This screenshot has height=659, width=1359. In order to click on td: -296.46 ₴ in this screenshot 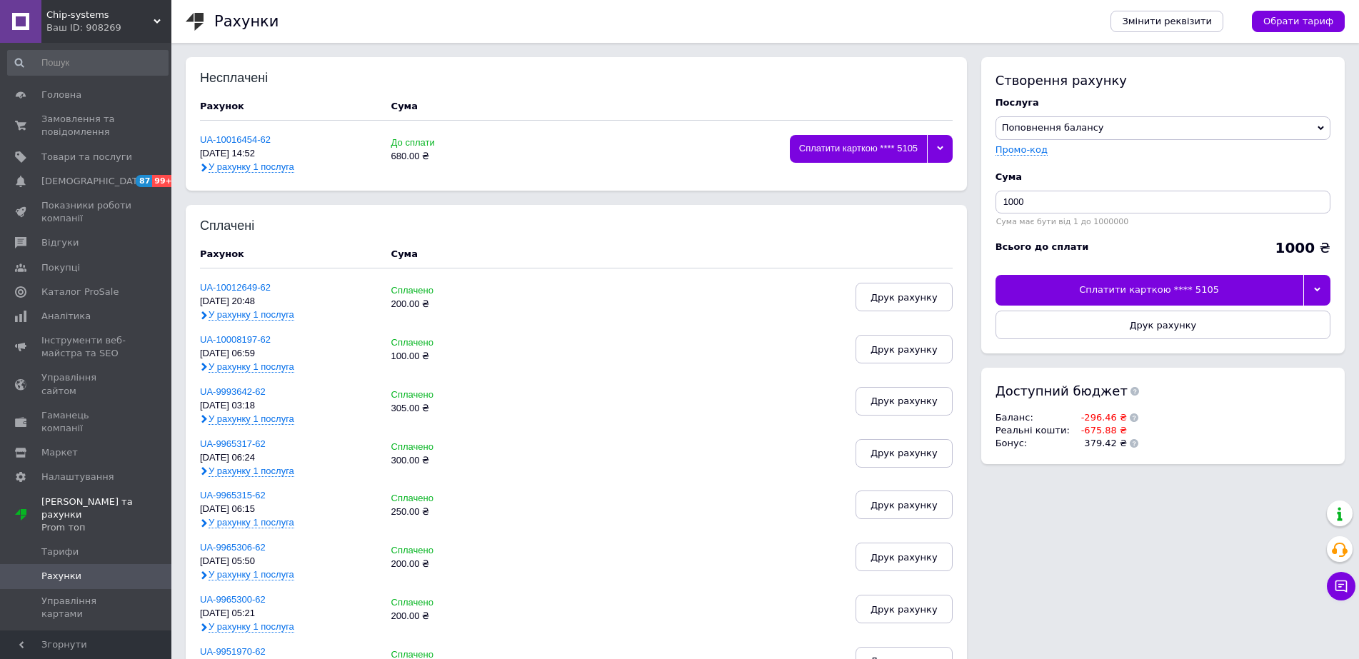, I will do `click(1100, 418)`.